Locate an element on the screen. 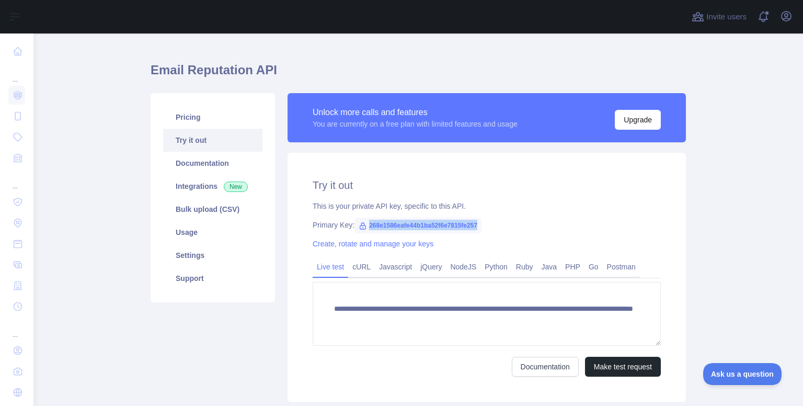  button: Make test request is located at coordinates (623, 366).